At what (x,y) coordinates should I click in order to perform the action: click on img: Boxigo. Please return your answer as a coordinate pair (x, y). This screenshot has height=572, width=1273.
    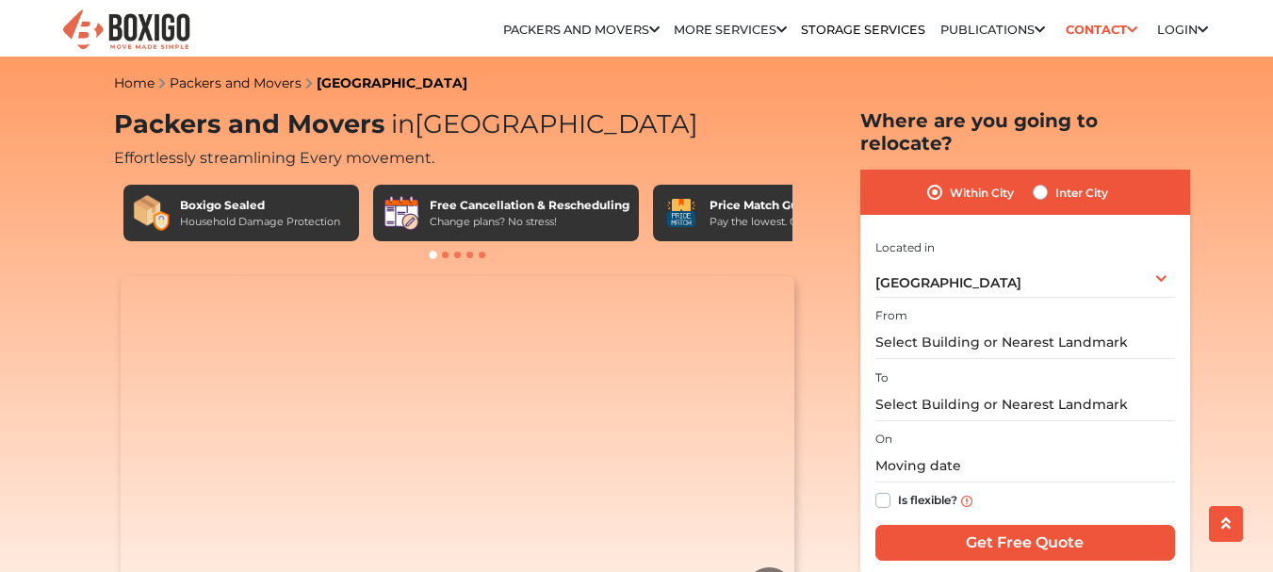
    Looking at the image, I should click on (126, 30).